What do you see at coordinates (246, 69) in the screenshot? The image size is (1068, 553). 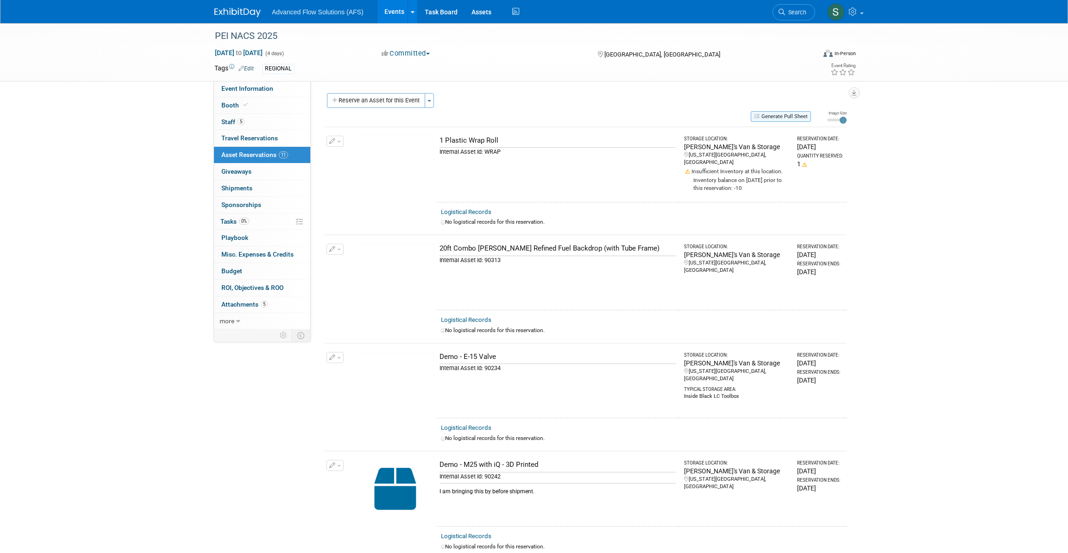 I see `a: Edit` at bounding box center [246, 69].